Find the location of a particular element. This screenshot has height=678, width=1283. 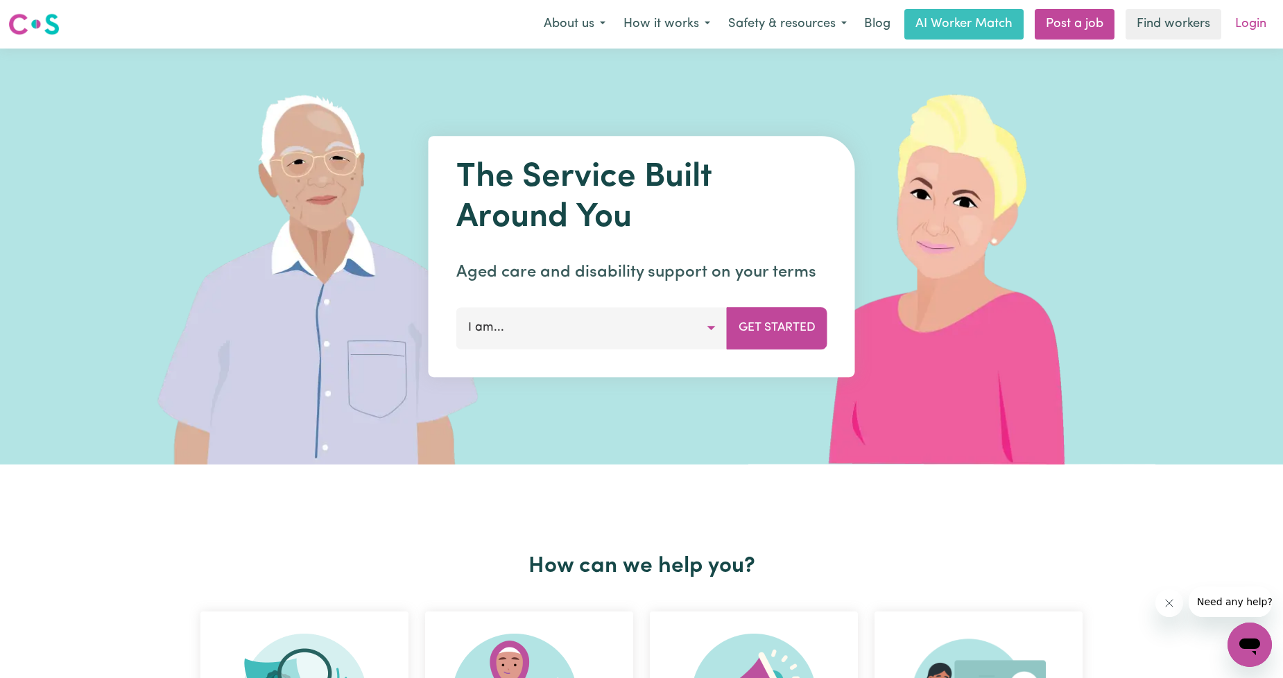

button: How it works is located at coordinates (666, 24).